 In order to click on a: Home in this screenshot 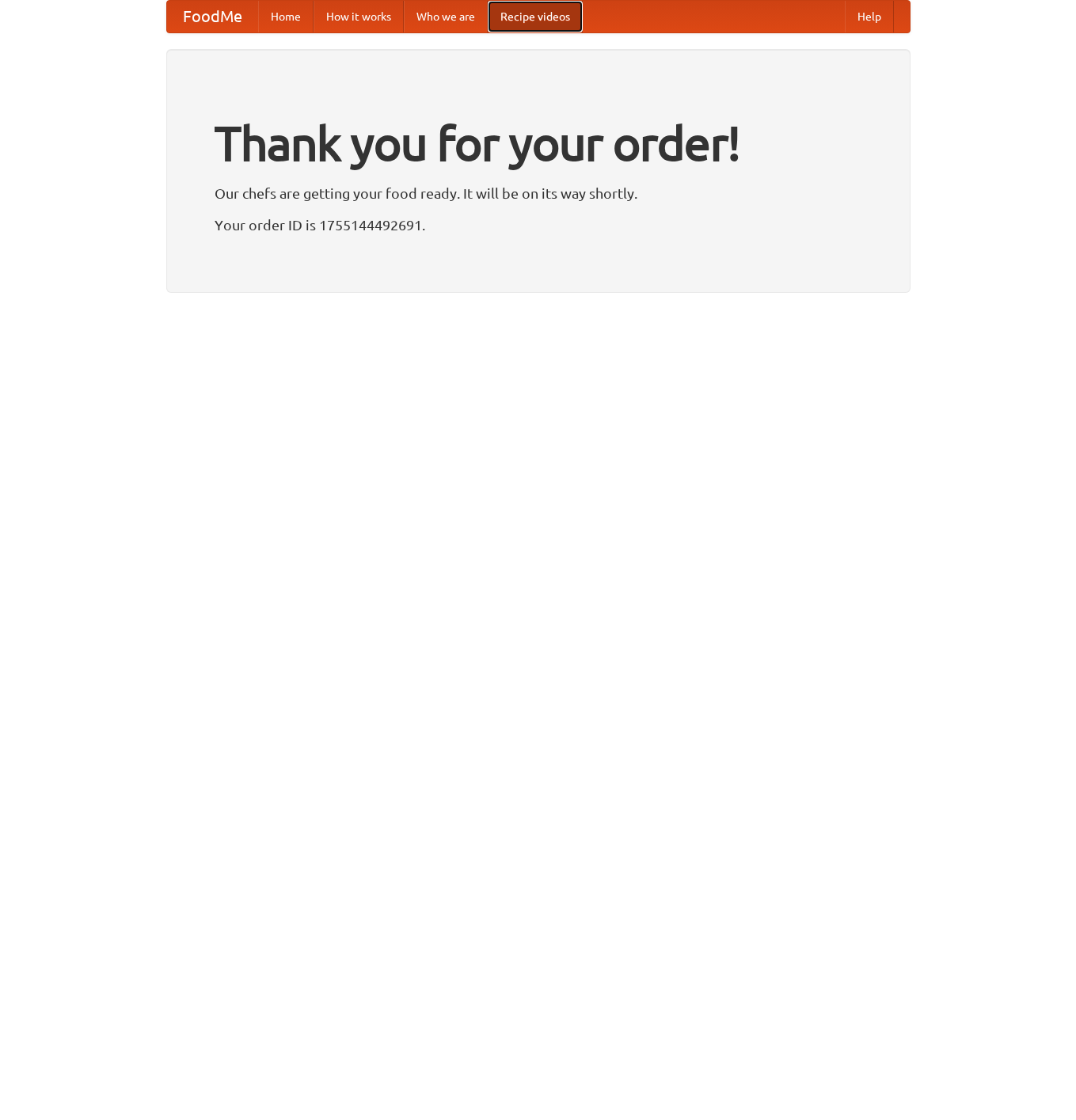, I will do `click(286, 17)`.